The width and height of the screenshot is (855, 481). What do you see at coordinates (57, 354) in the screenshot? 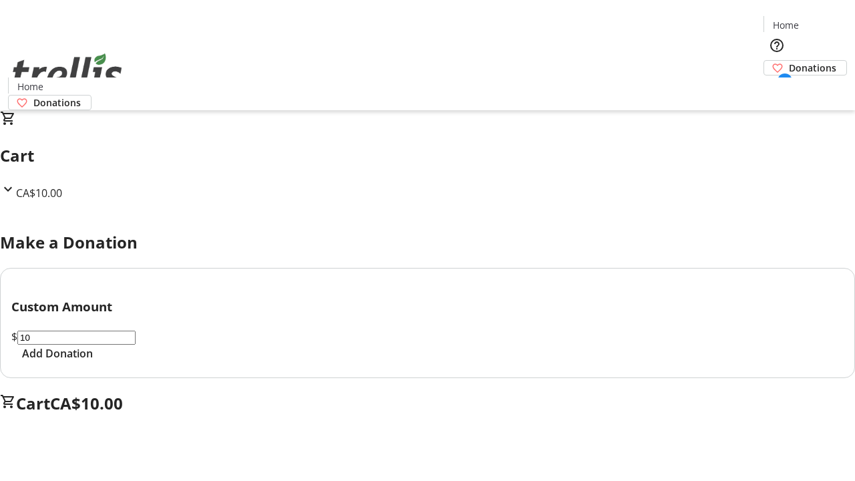
I see `button: Add Donation` at bounding box center [57, 354].